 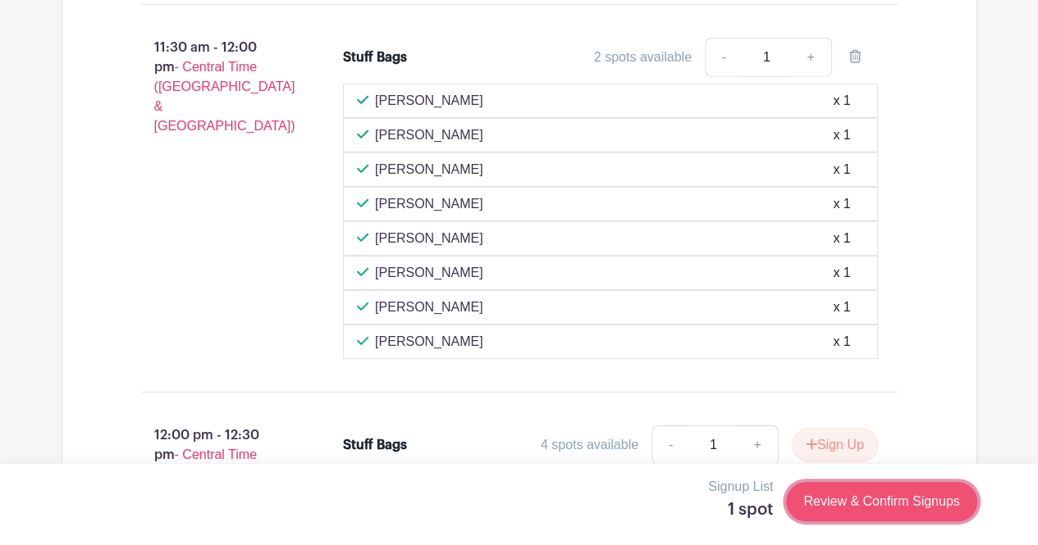 I want to click on div: 2 spots available, so click(x=642, y=57).